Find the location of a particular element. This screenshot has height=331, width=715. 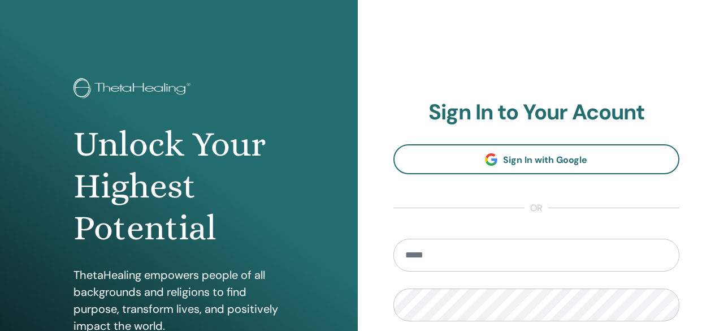

span: Sign In with Google is located at coordinates (545, 159).